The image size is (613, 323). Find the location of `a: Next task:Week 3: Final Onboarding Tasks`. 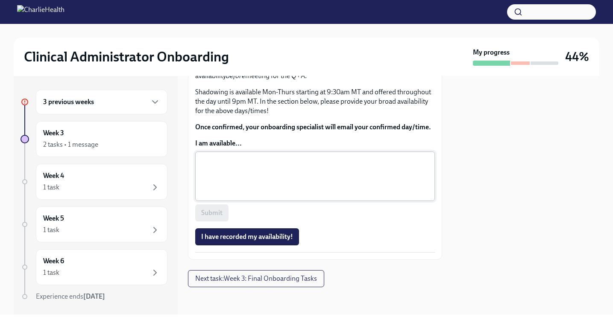

a: Next task:Week 3: Final Onboarding Tasks is located at coordinates (256, 279).